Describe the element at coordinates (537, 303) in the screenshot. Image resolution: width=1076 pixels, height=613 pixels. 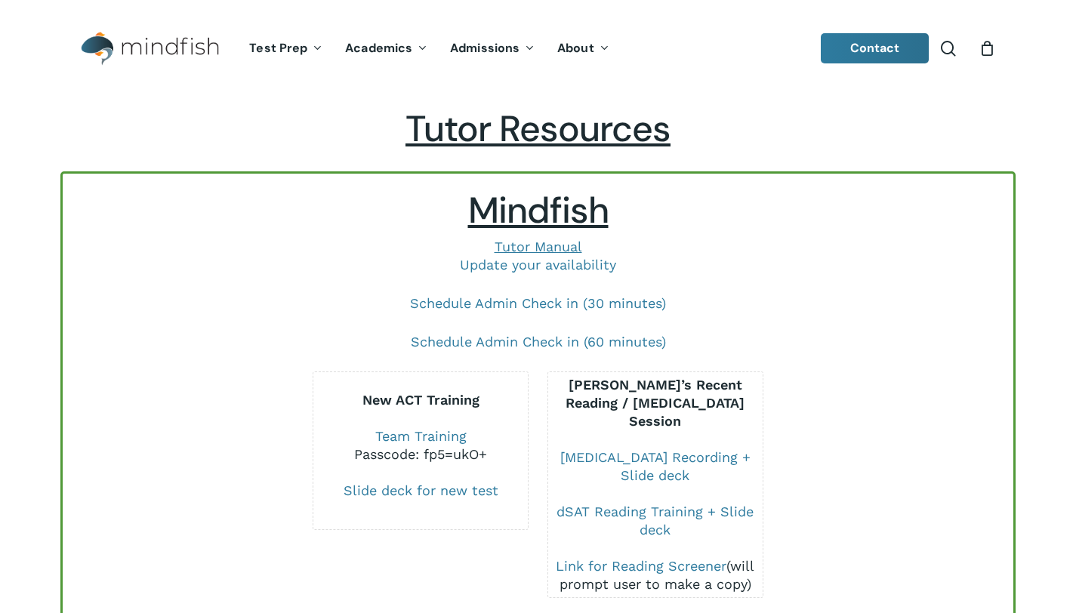
I see `a: Schedule Admin Check in (30 minutes)` at that location.